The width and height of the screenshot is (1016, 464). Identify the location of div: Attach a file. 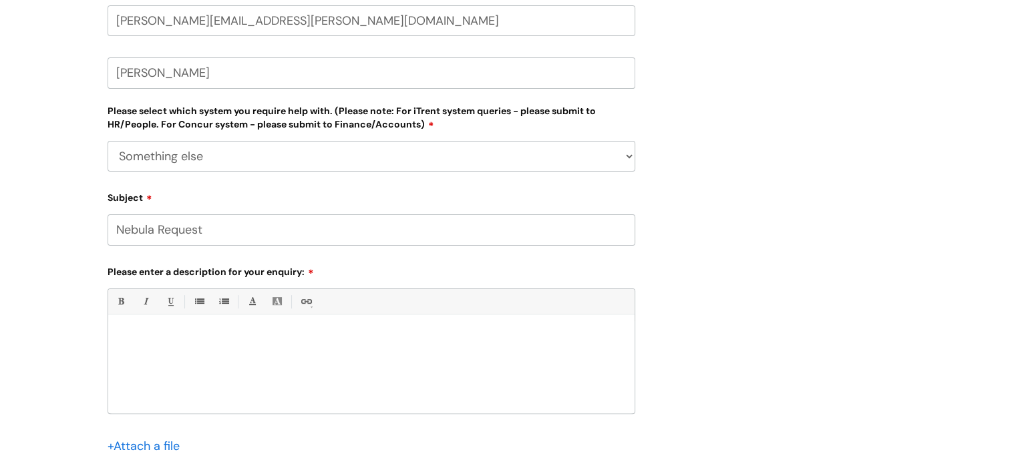
(148, 446).